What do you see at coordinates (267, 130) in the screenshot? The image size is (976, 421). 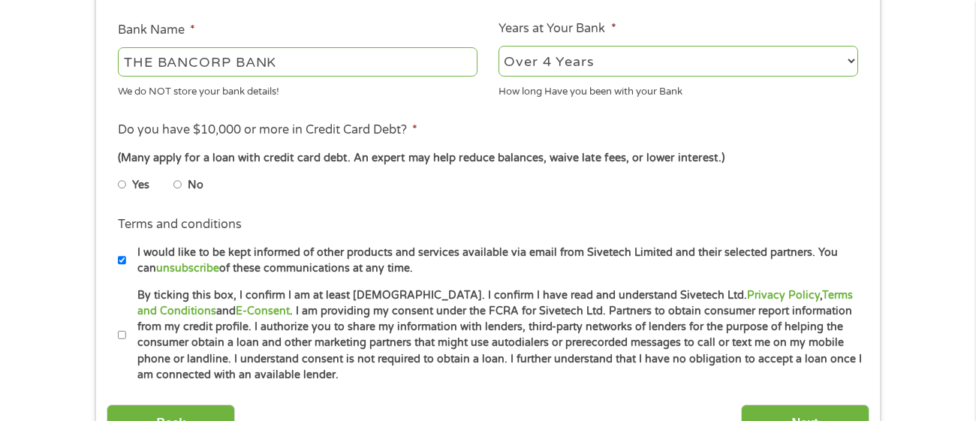 I see `label: Do you have $10,000 or more in Credit Card Debt?` at bounding box center [267, 130].